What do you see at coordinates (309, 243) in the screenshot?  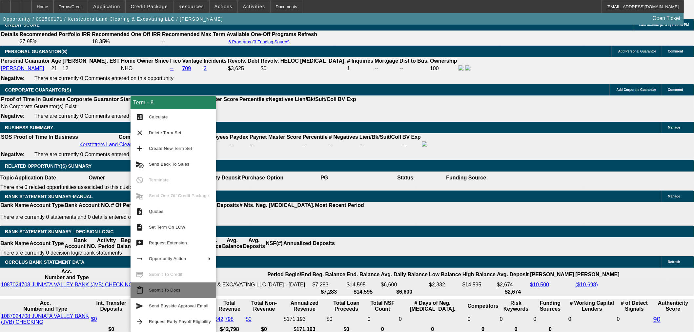 I see `th: Annualized Deposits` at bounding box center [309, 243].